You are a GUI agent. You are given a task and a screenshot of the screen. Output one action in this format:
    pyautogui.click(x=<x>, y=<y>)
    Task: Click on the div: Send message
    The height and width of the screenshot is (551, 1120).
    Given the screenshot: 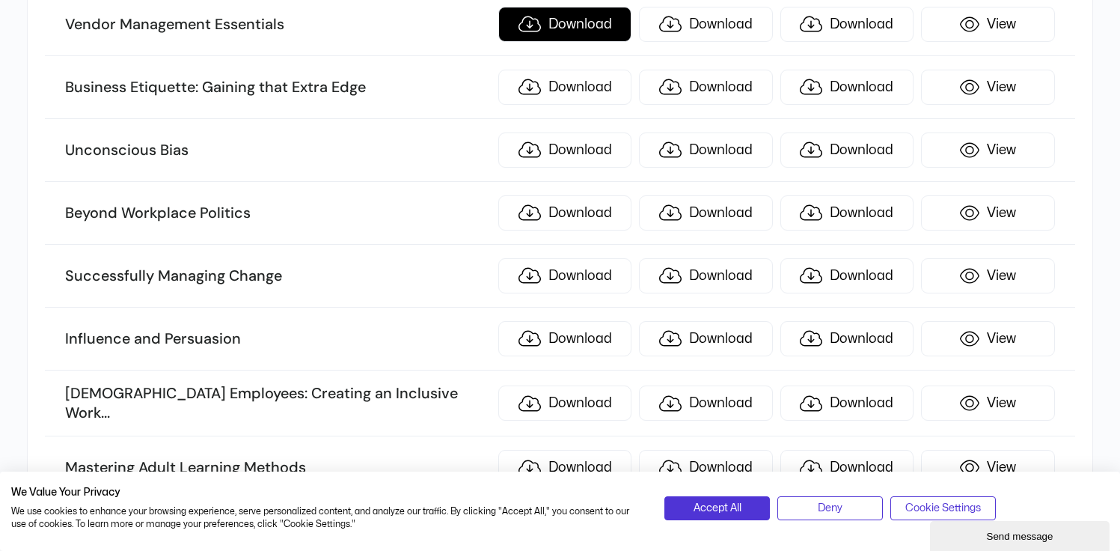 What is the action you would take?
    pyautogui.click(x=90, y=18)
    